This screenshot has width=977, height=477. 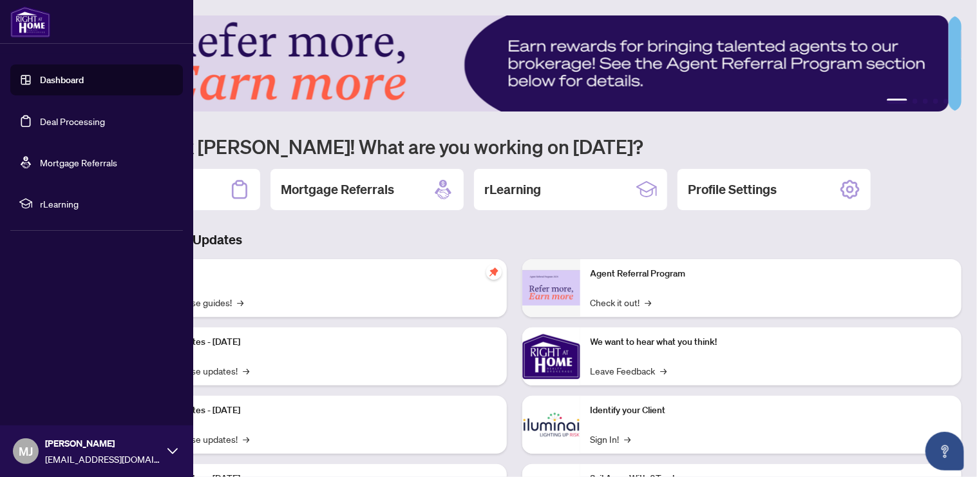 I want to click on span: rLearning, so click(x=107, y=203).